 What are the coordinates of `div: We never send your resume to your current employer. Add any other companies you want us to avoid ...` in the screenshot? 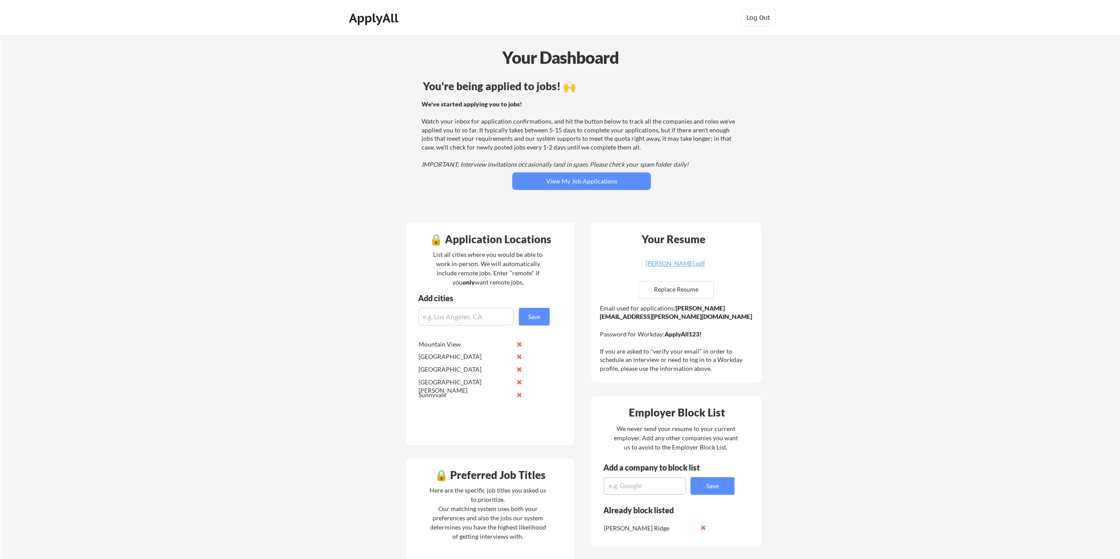 It's located at (675, 438).